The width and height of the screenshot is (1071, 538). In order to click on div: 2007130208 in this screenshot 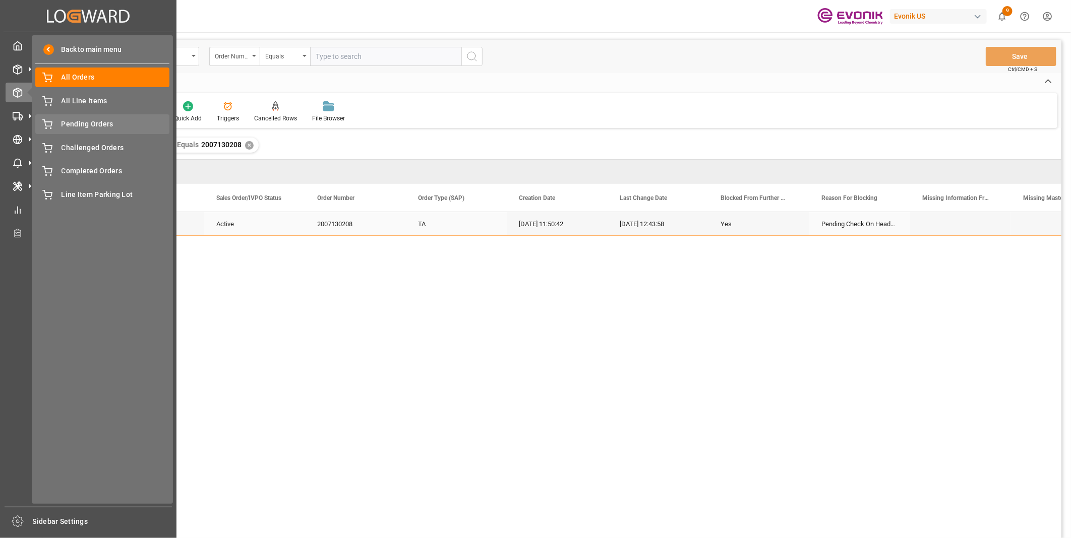, I will do `click(355, 224)`.